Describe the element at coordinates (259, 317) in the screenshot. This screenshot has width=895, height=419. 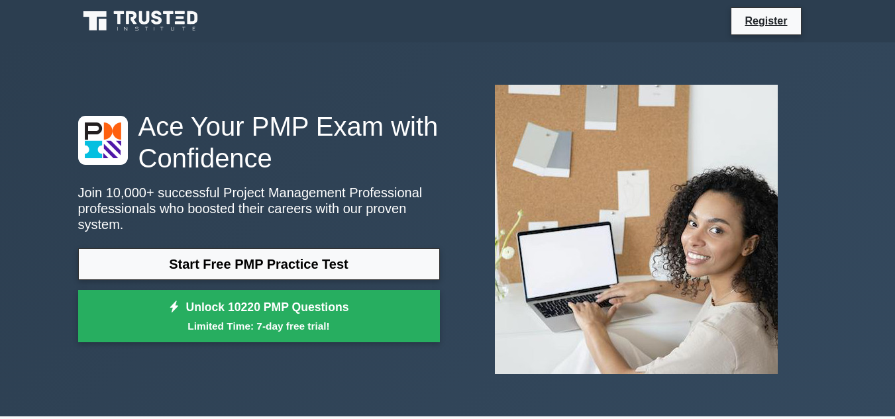
I see `a: Unlock 10220 PMP QuestionsLimited Time: 7-day free trial!` at that location.